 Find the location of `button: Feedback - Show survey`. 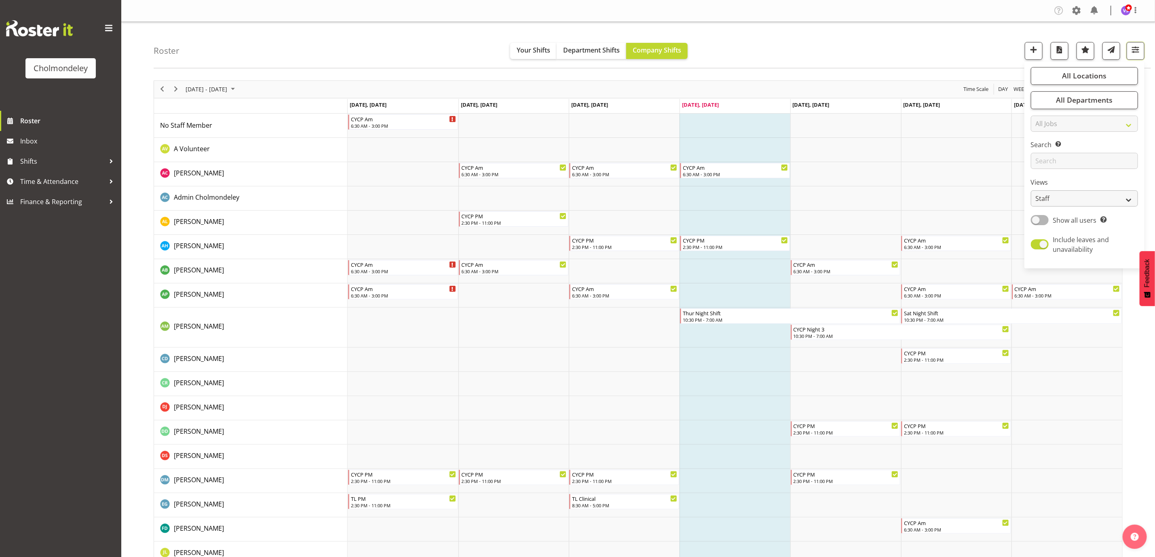

button: Feedback - Show survey is located at coordinates (1147, 279).